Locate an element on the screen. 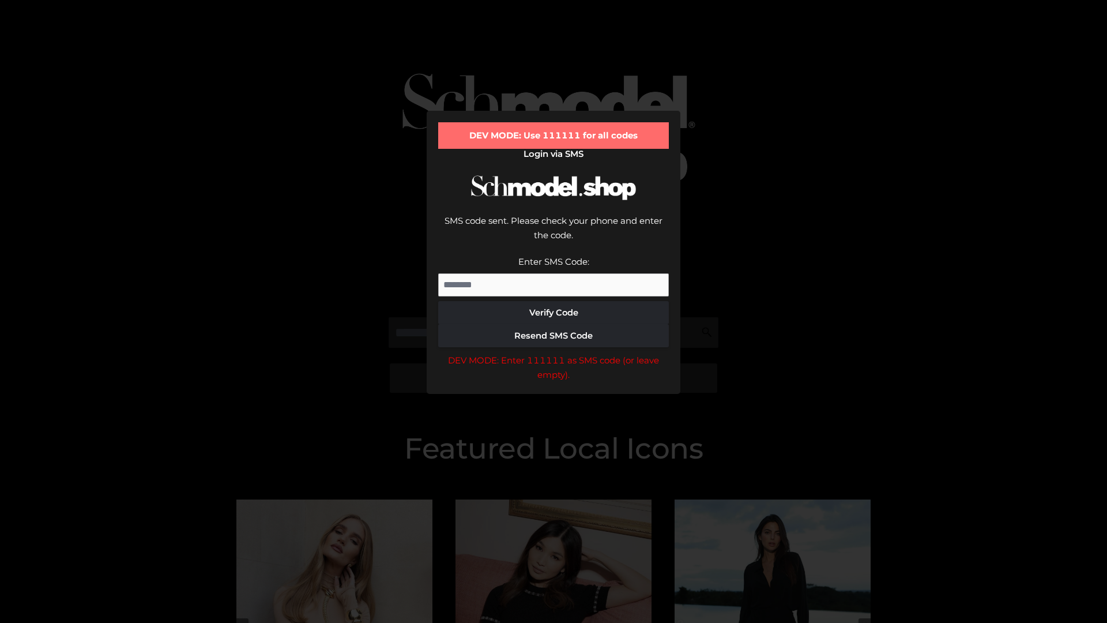  img: Schmodel Logo is located at coordinates (553, 187).